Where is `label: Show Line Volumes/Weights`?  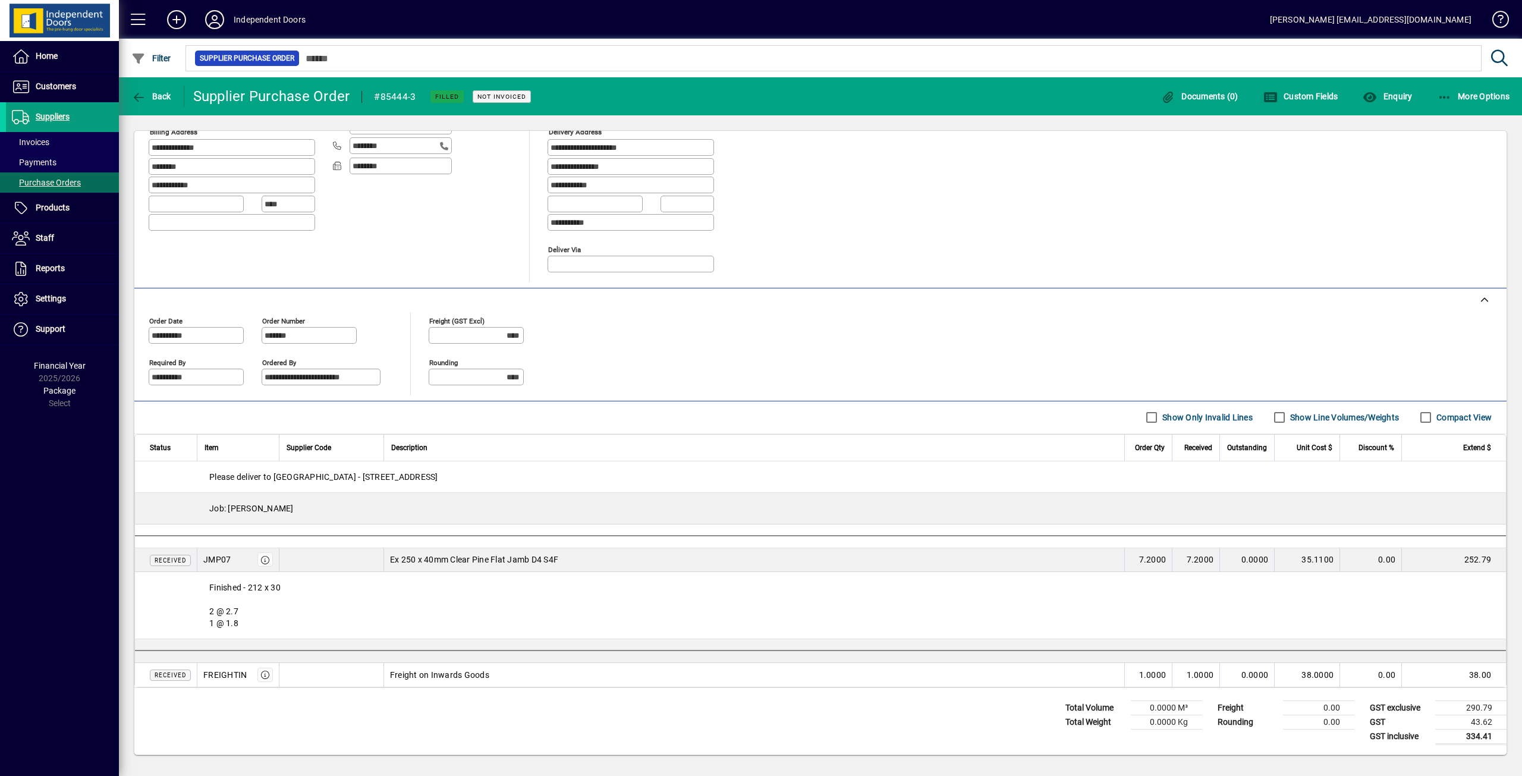
label: Show Line Volumes/Weights is located at coordinates (1343, 417).